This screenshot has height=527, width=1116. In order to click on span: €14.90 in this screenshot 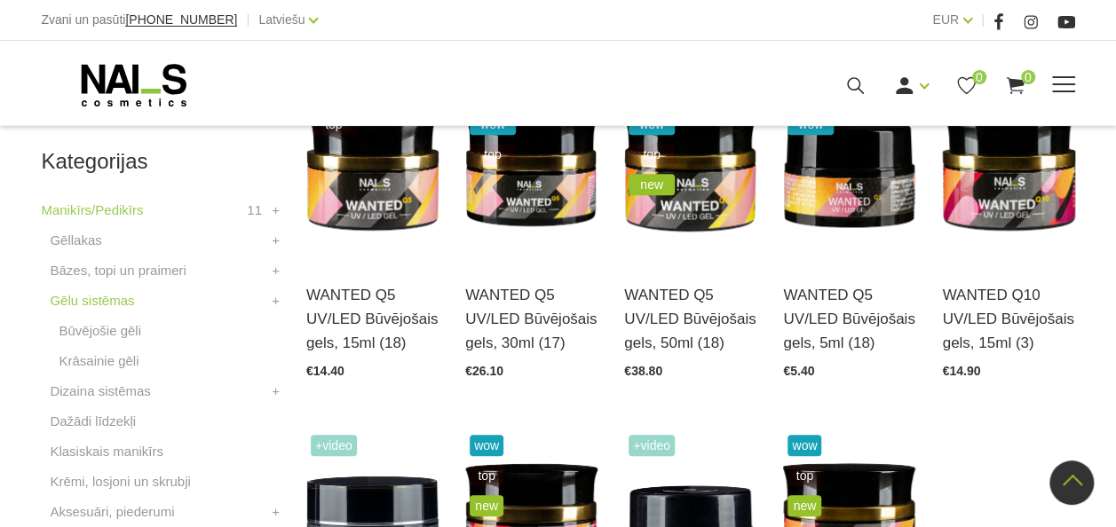, I will do `click(960, 371)`.